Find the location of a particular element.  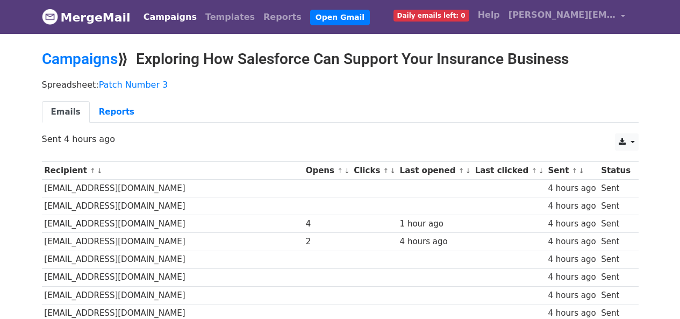

th: Last opened is located at coordinates (435, 170).